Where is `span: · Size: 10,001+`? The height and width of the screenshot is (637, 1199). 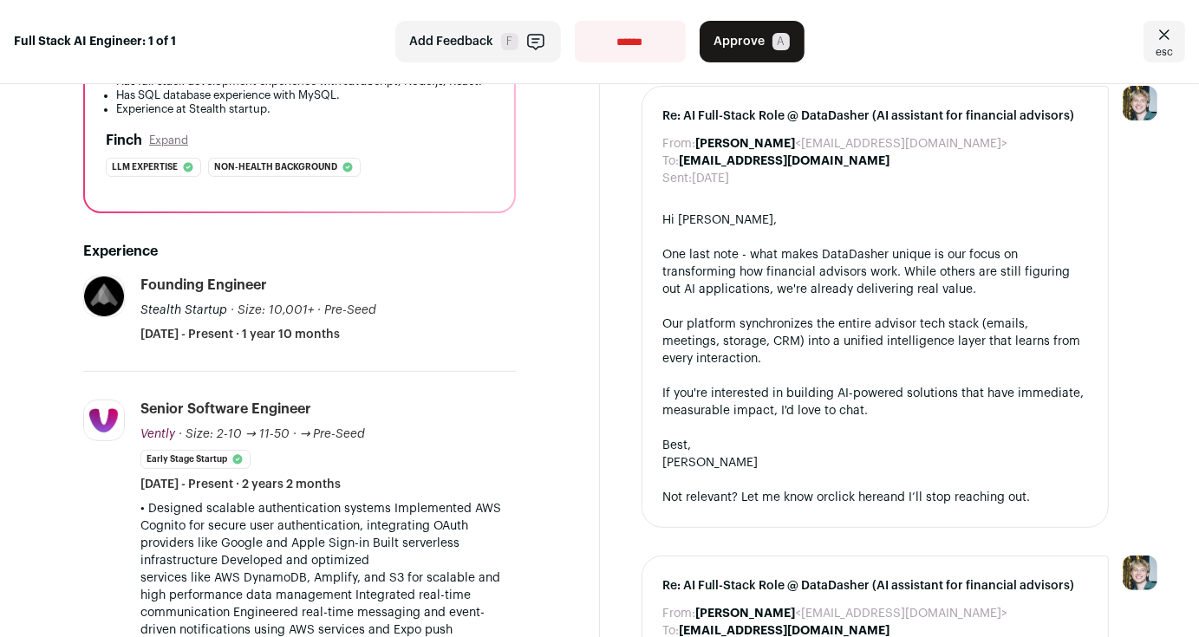
span: · Size: 10,001+ is located at coordinates (272, 310).